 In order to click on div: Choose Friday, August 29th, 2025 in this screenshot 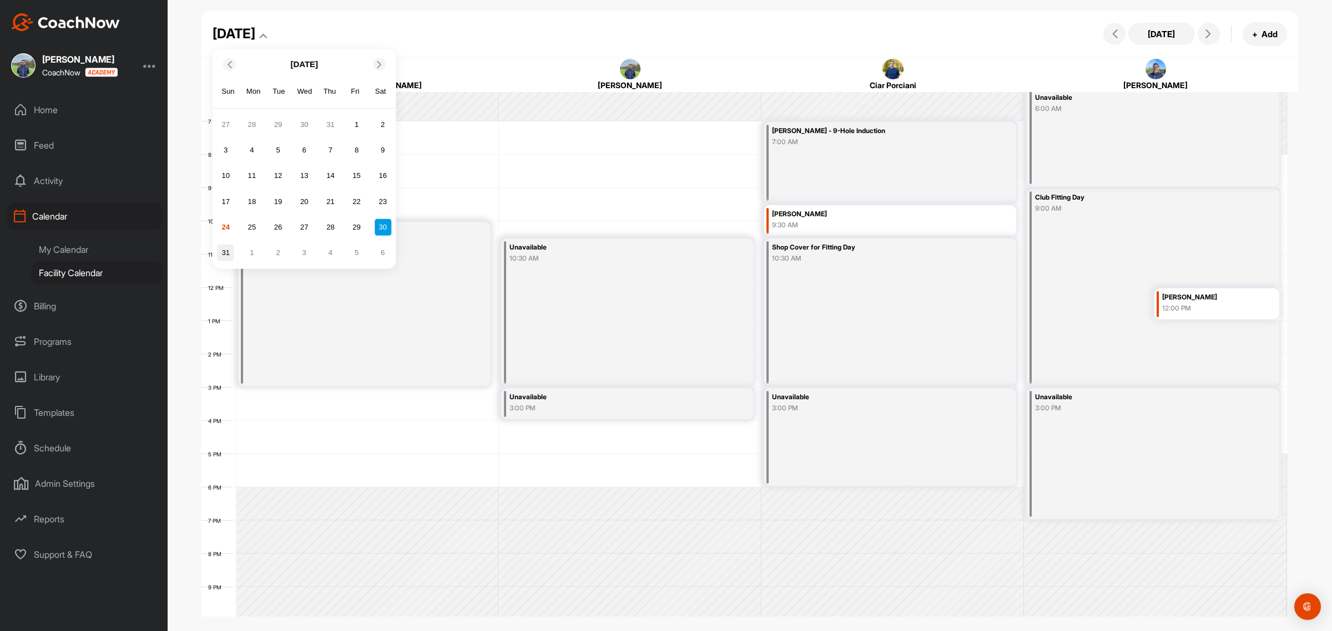, I will do `click(357, 227)`.